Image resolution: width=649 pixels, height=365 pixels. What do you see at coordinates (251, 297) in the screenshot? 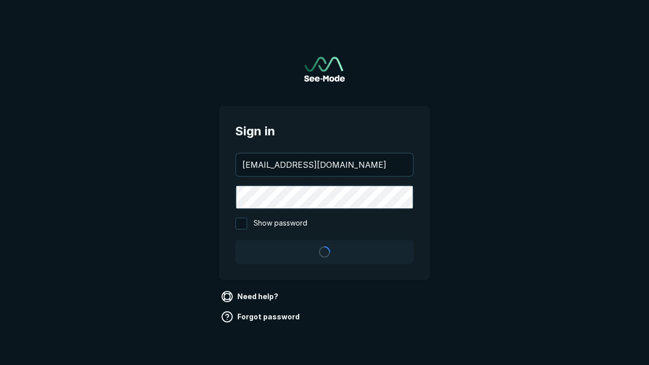
I see `a: Need help?` at bounding box center [251, 297].